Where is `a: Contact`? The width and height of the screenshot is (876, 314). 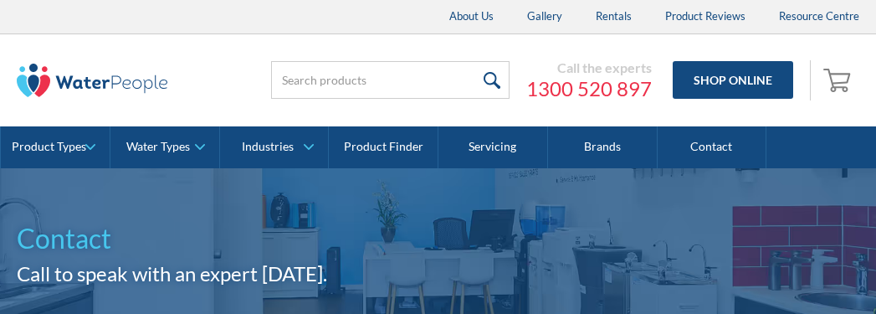
a: Contact is located at coordinates (712, 147).